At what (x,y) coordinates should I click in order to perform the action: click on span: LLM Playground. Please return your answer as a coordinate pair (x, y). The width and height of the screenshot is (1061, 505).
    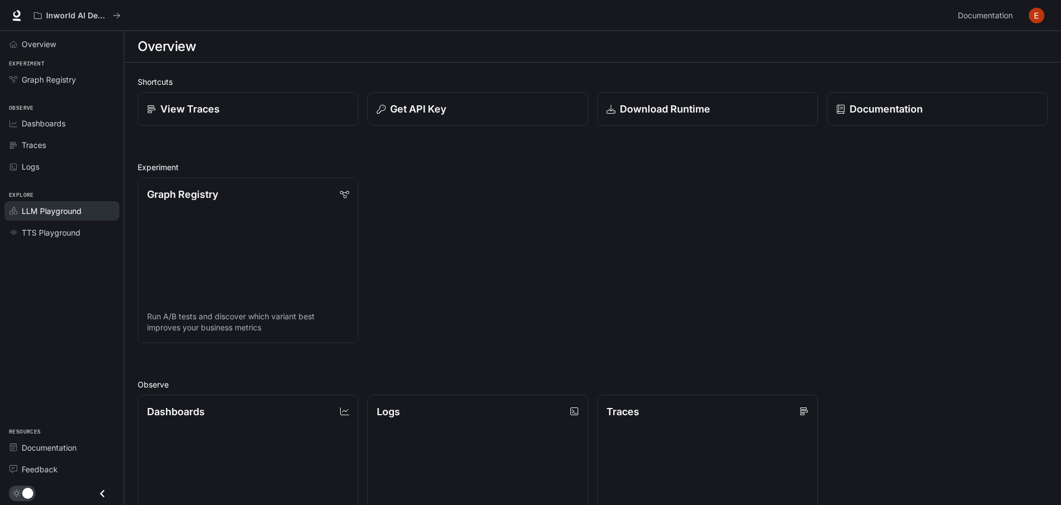
    Looking at the image, I should click on (52, 211).